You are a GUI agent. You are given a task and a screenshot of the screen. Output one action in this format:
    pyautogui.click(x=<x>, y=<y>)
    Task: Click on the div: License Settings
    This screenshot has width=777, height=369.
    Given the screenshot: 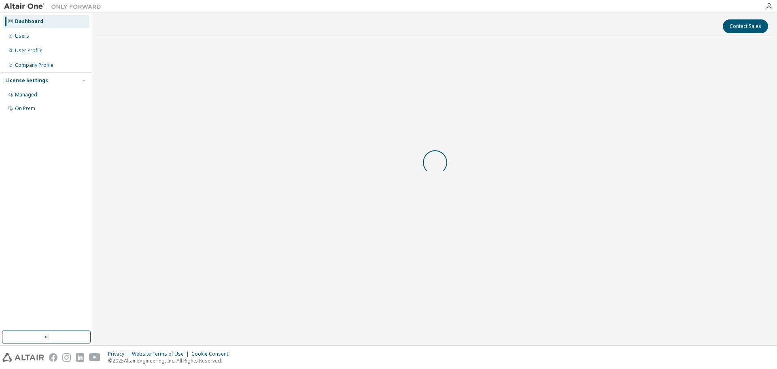 What is the action you would take?
    pyautogui.click(x=27, y=81)
    